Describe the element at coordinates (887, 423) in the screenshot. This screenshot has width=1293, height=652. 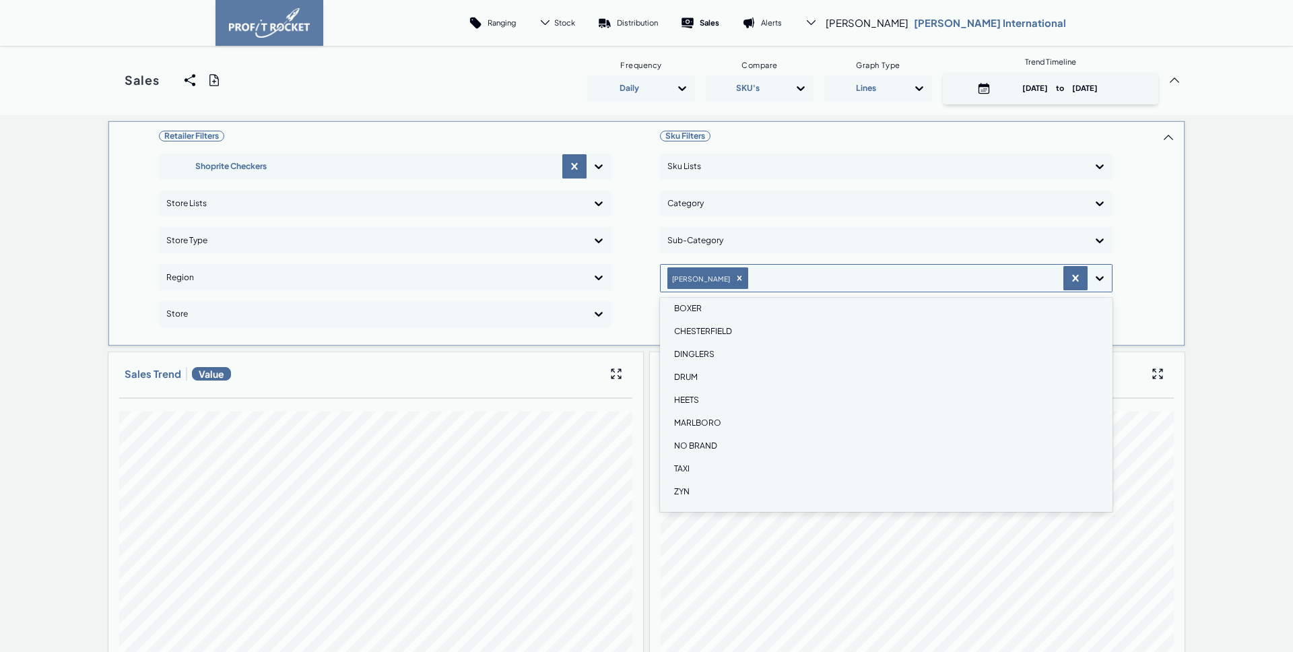
I see `div: MARLBORO` at that location.